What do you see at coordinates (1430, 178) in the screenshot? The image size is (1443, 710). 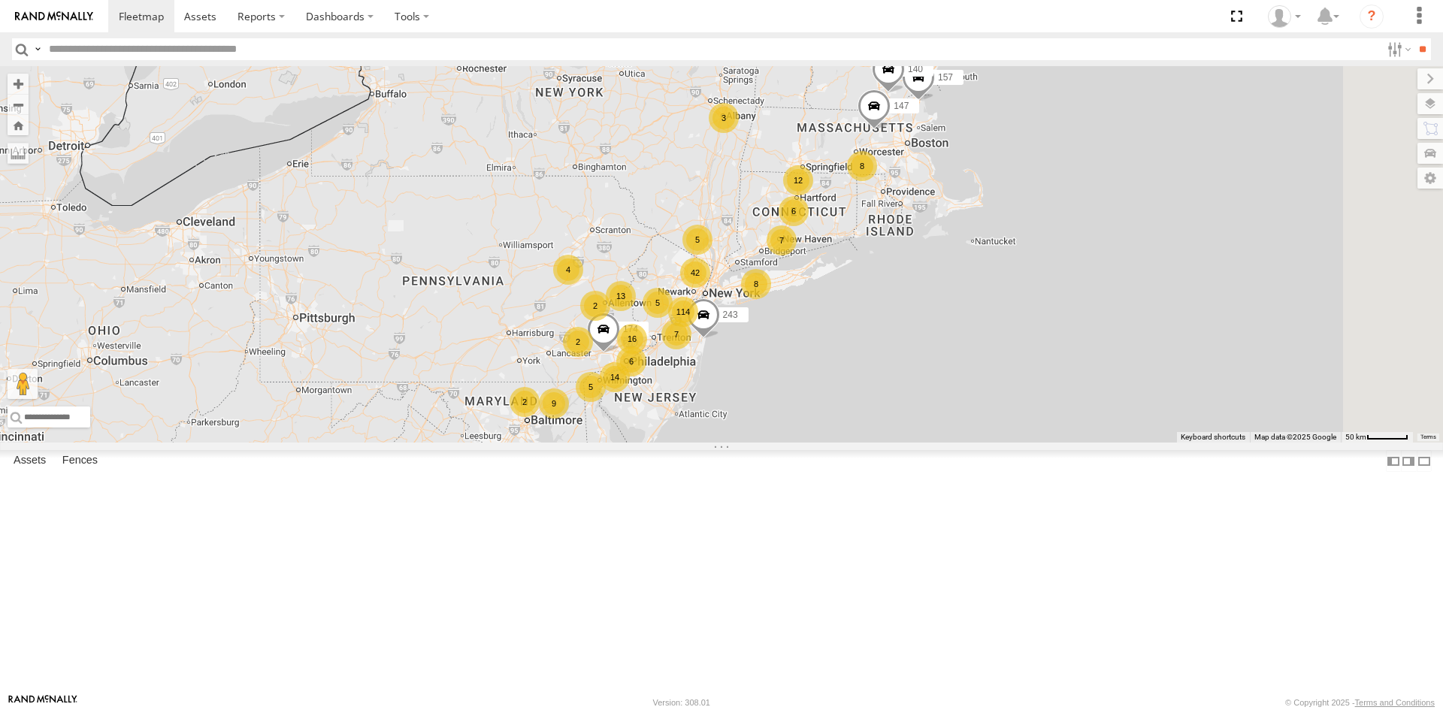 I see `label: Map Settings` at bounding box center [1430, 178].